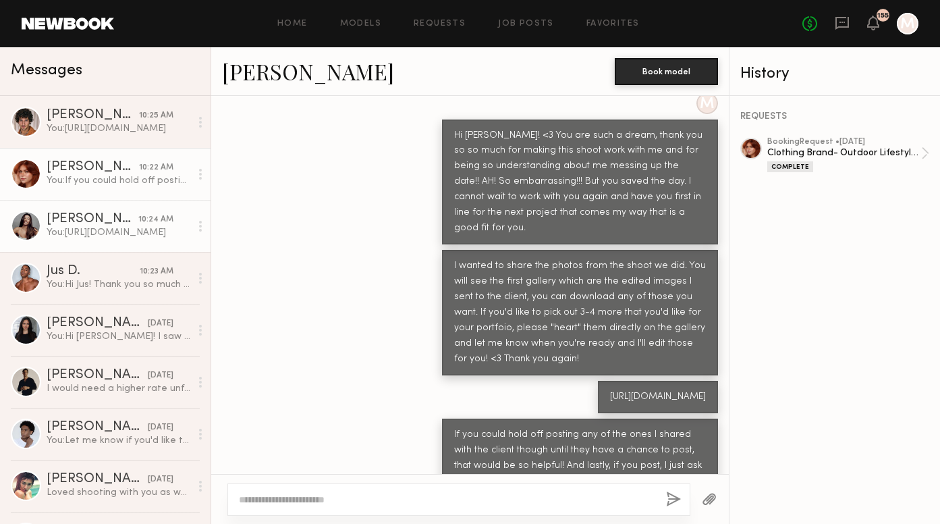 The image size is (940, 524). I want to click on div: Loved shooting with you as well!! I just followed you on ig! :) look forward to seeing the pics!, so click(118, 492).